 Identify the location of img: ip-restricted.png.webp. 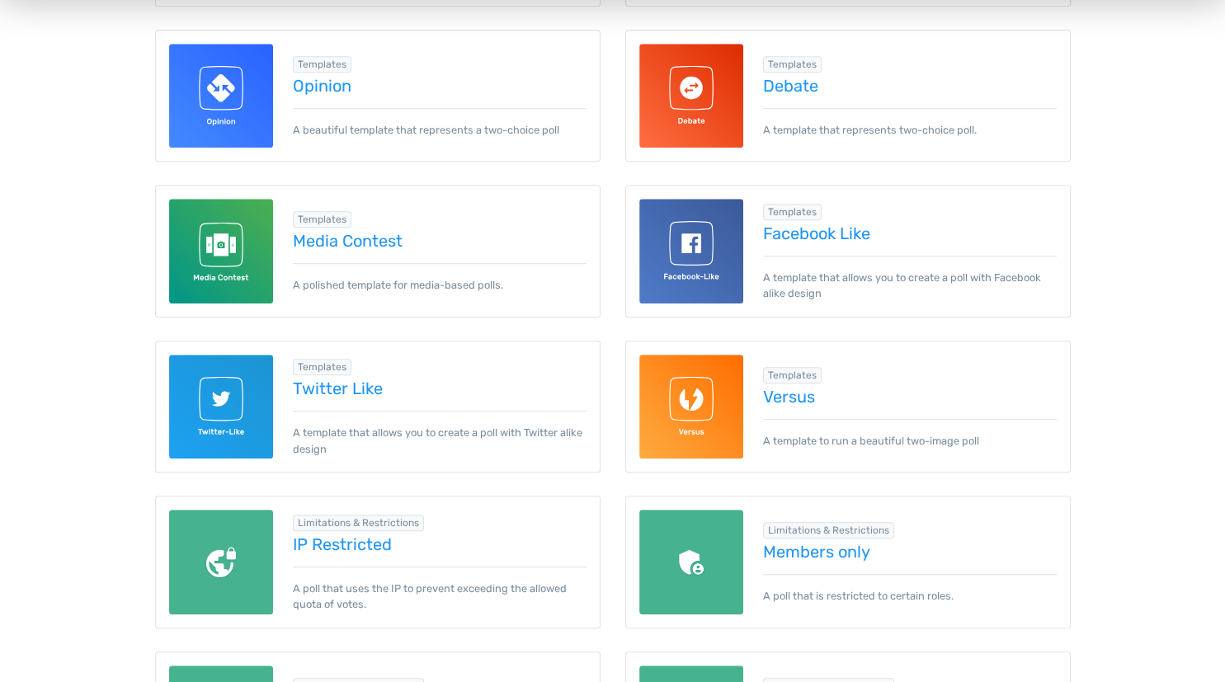
(221, 562).